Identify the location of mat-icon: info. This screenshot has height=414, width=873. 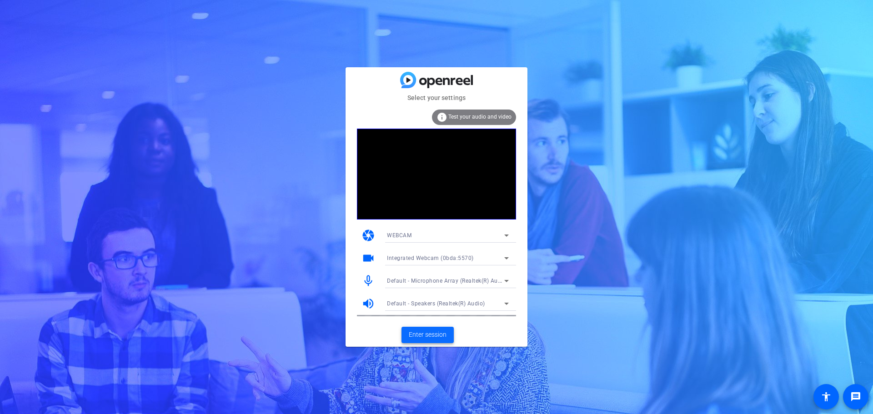
(442, 117).